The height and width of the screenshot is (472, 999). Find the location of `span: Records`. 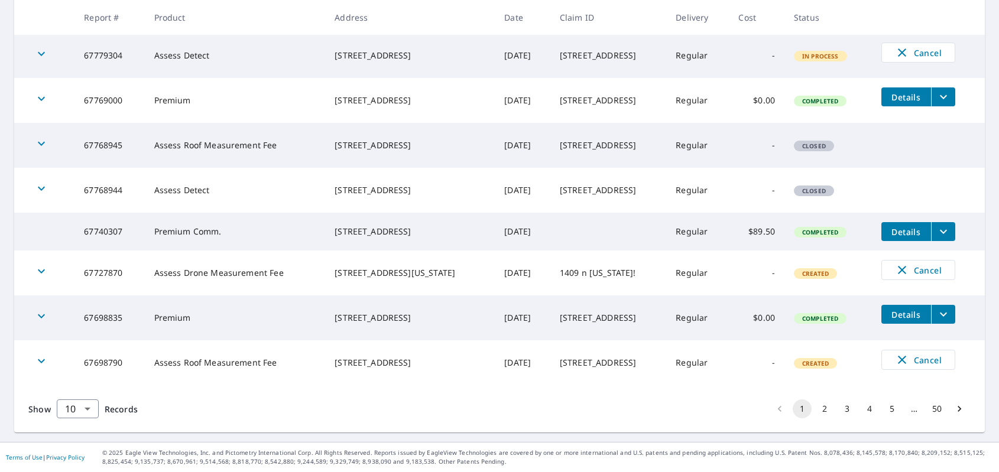

span: Records is located at coordinates (121, 409).